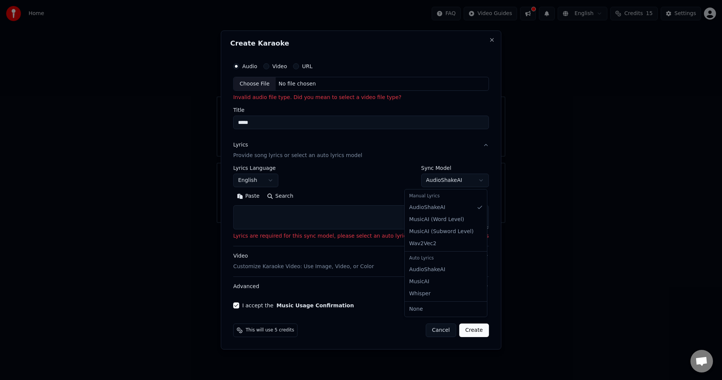  What do you see at coordinates (420, 293) in the screenshot?
I see `span: Whisper` at bounding box center [420, 293].